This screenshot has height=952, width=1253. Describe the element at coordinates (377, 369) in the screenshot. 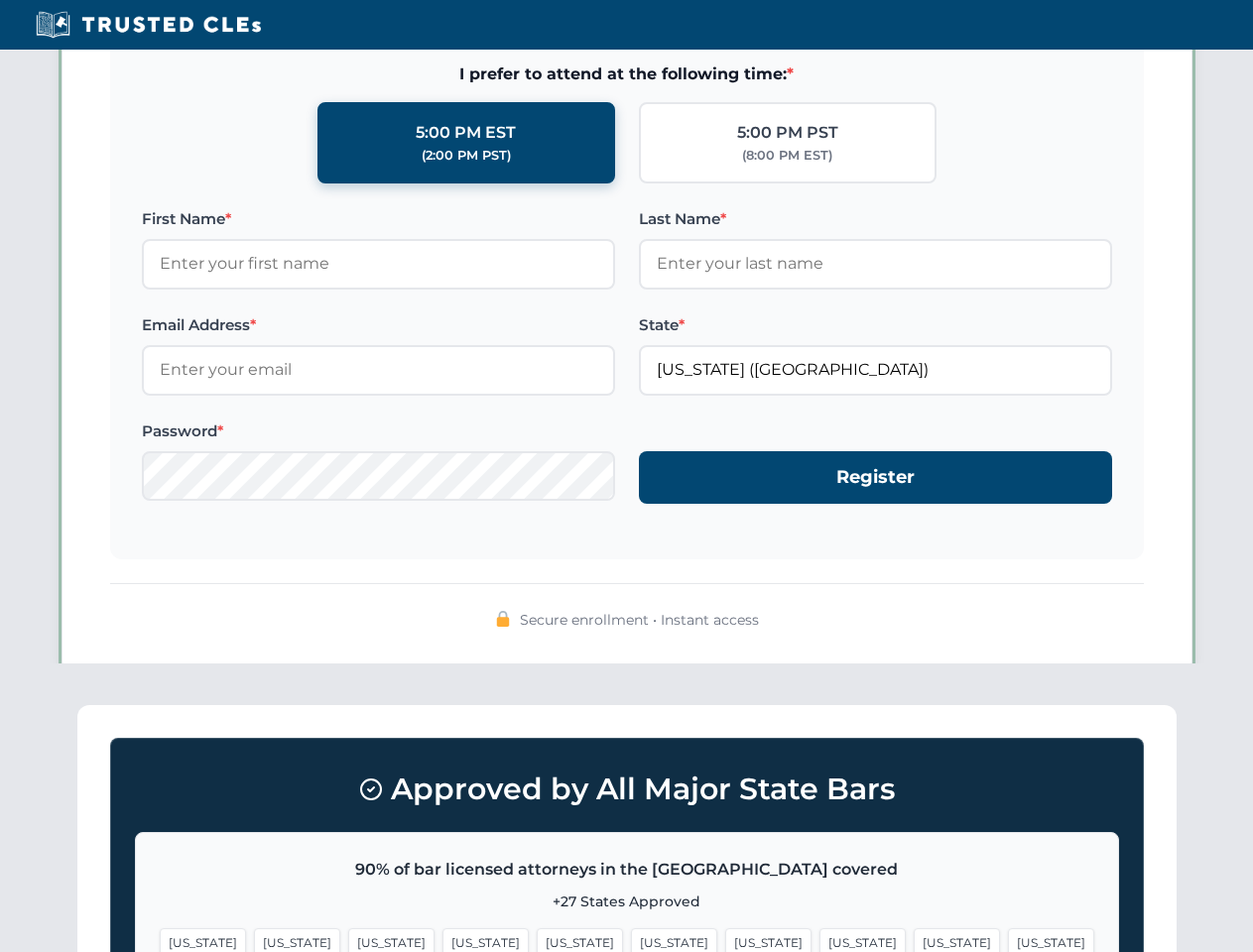

I see `input: Enter your email` at that location.